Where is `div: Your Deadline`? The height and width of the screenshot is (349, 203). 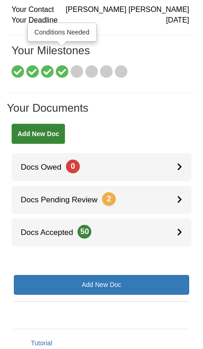 div: Your Deadline is located at coordinates (100, 20).